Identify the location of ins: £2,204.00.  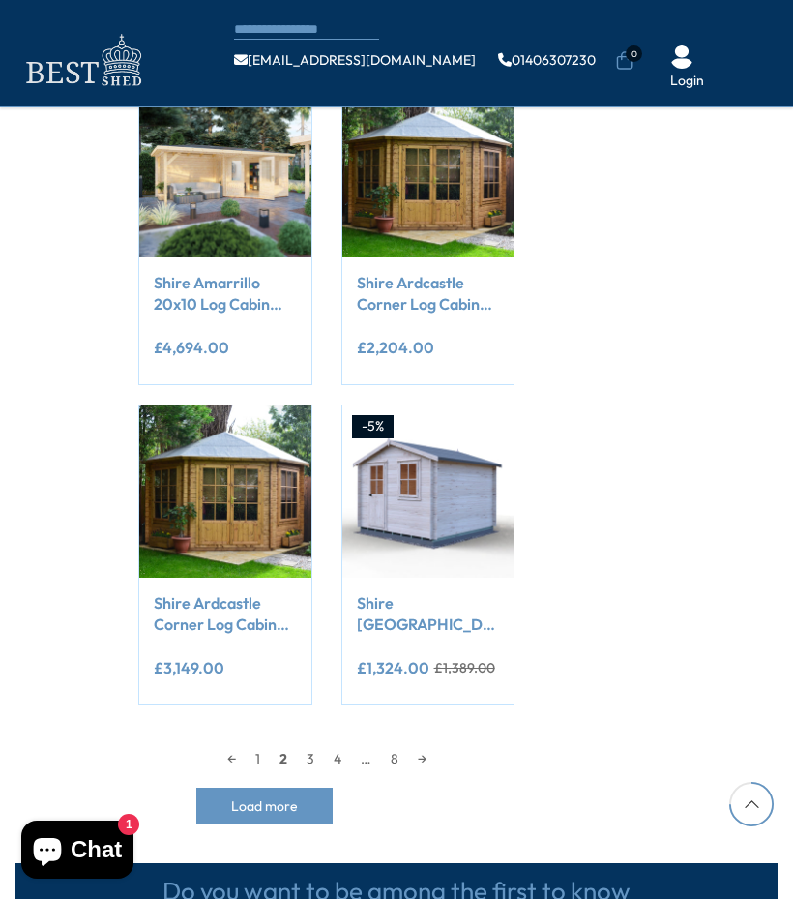
(396, 347).